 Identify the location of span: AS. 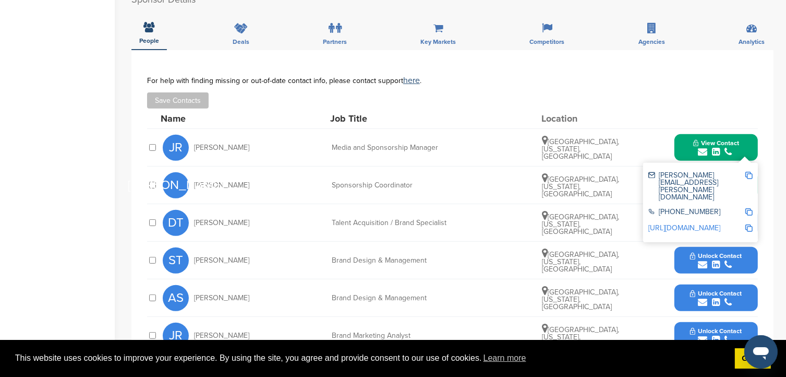
(176, 298).